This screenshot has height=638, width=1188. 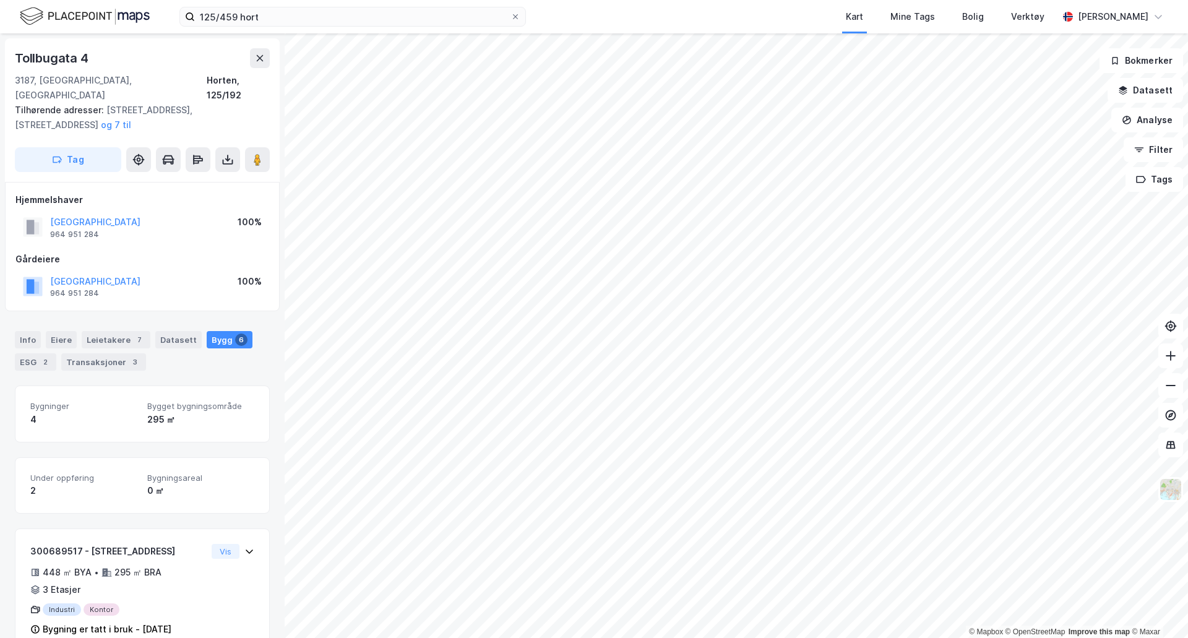 What do you see at coordinates (61, 590) in the screenshot?
I see `div: 3 Etasjer` at bounding box center [61, 590].